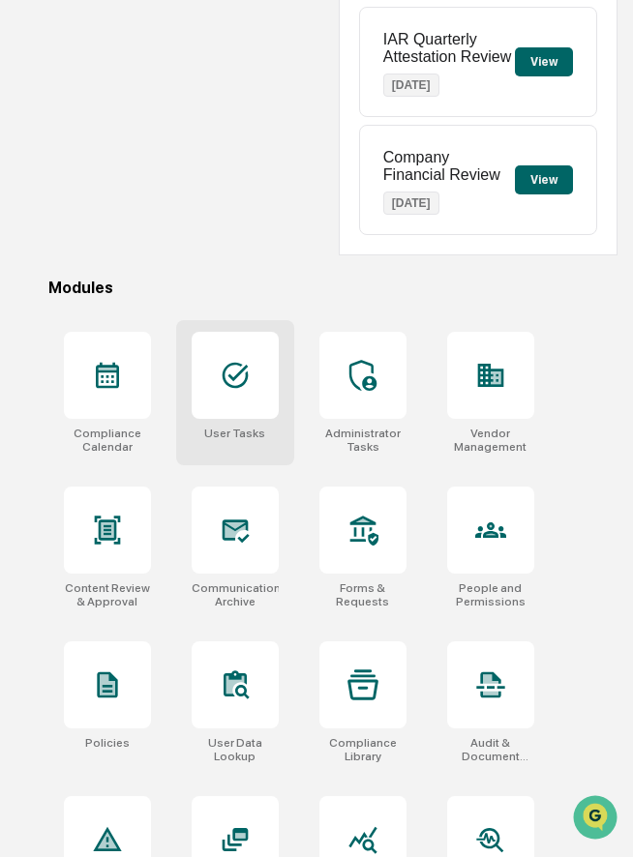 The image size is (633, 857). I want to click on div: People and Permissions, so click(491, 595).